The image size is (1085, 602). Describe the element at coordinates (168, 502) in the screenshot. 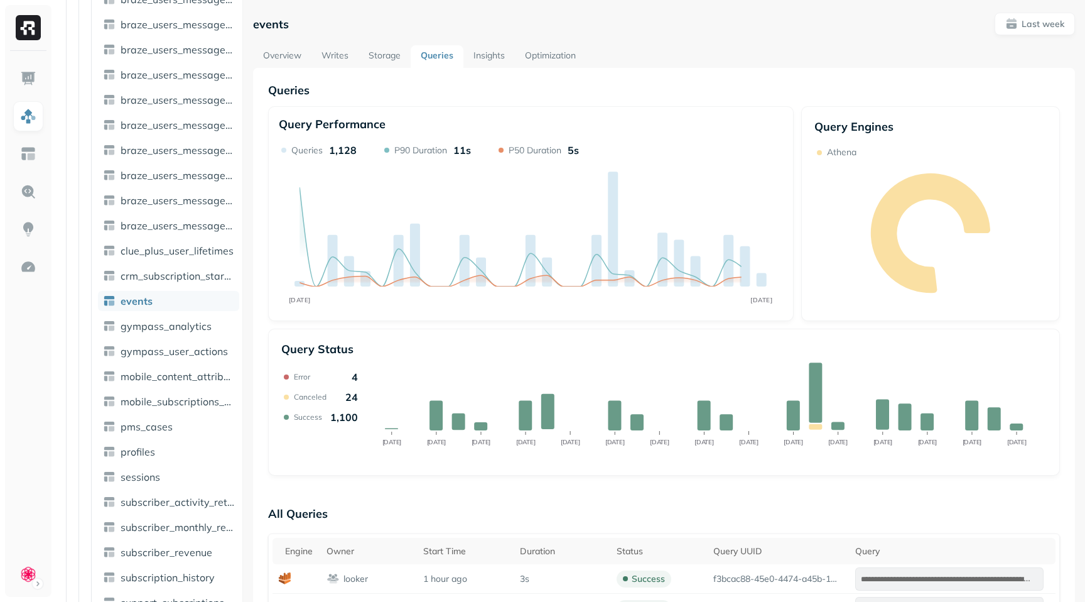

I see `a: subscriber_activity_retention` at that location.